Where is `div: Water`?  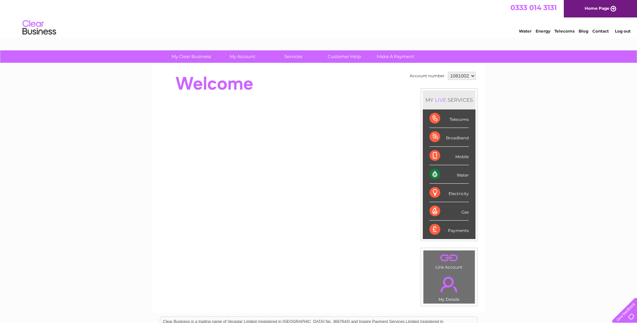
div: Water is located at coordinates (449, 174).